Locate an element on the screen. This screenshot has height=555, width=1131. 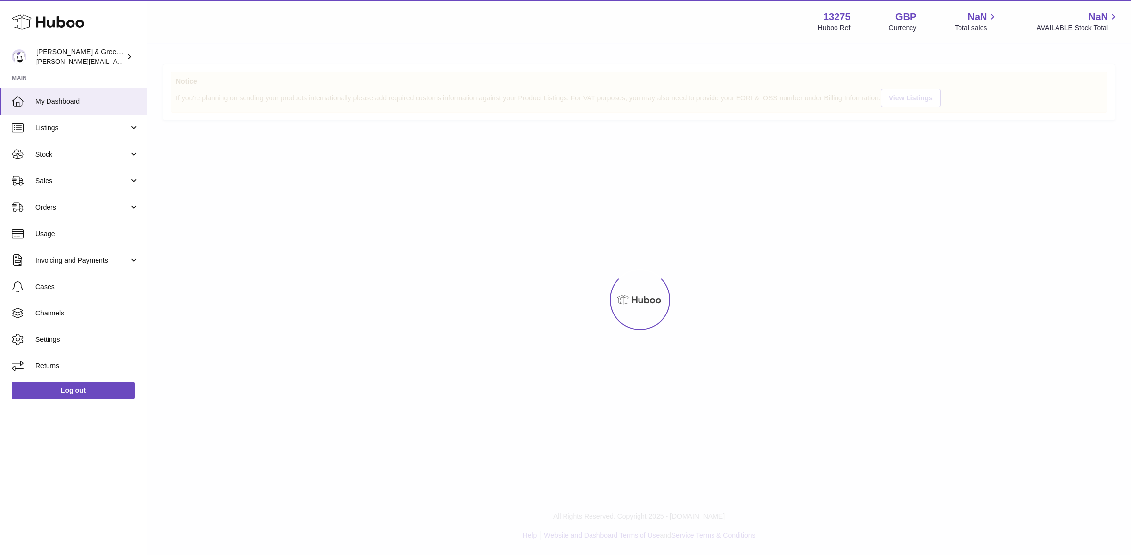
span: Invoicing and Payments is located at coordinates (82, 260).